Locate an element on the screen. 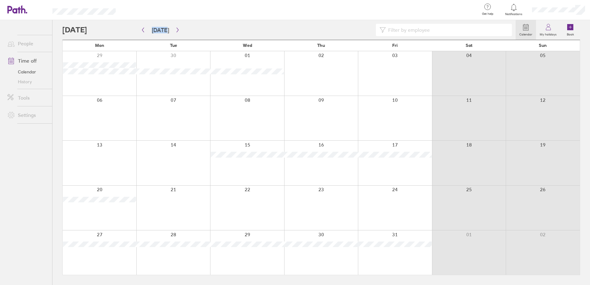 This screenshot has height=285, width=590. label: Book is located at coordinates (570, 34).